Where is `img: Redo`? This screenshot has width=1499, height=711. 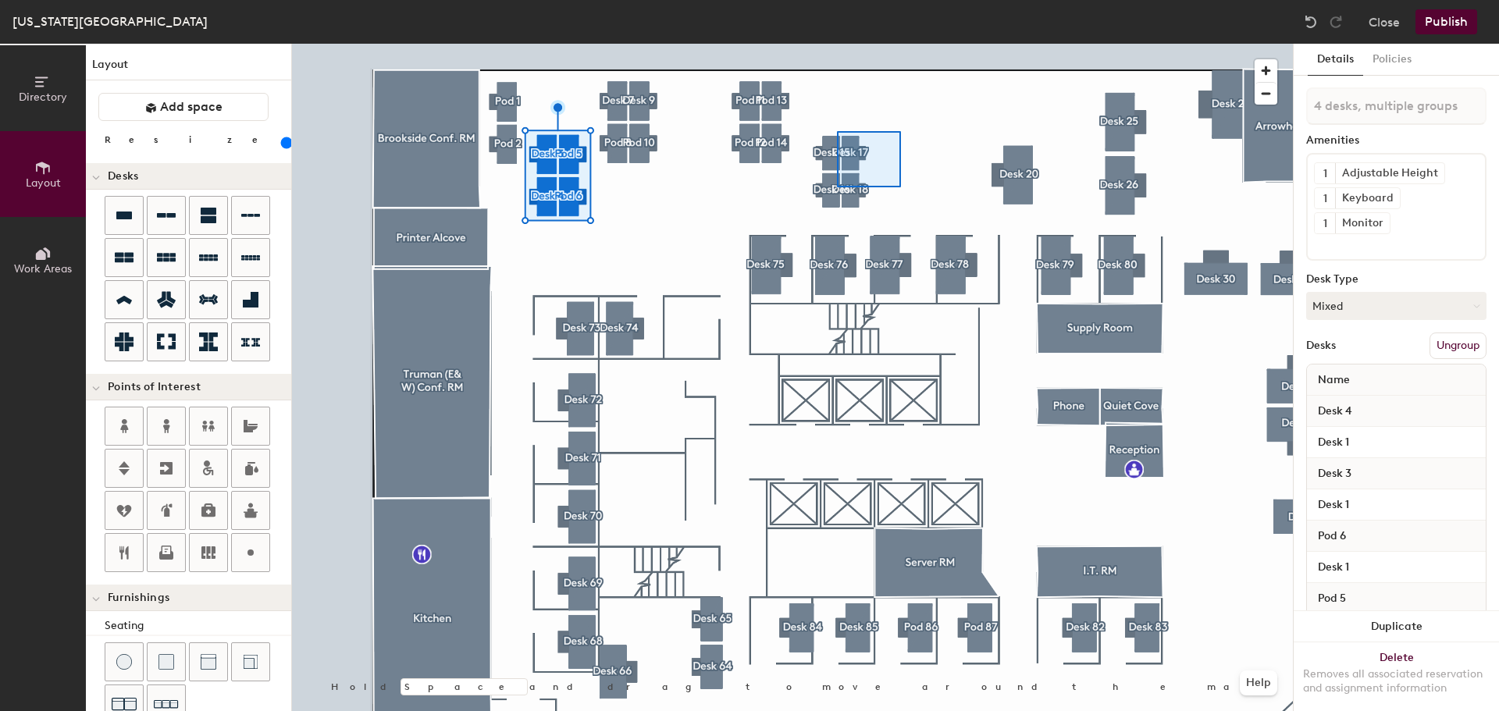
img: Redo is located at coordinates (1336, 22).